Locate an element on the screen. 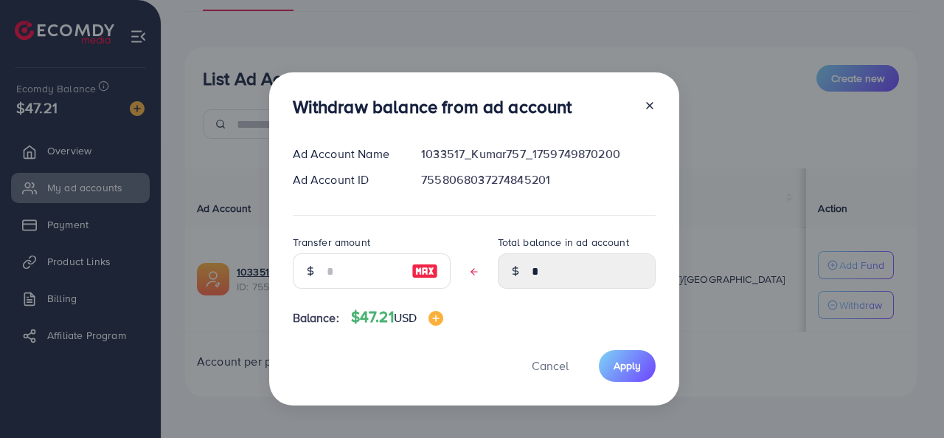 Image resolution: width=944 pixels, height=438 pixels. span: Cancel is located at coordinates (550, 365).